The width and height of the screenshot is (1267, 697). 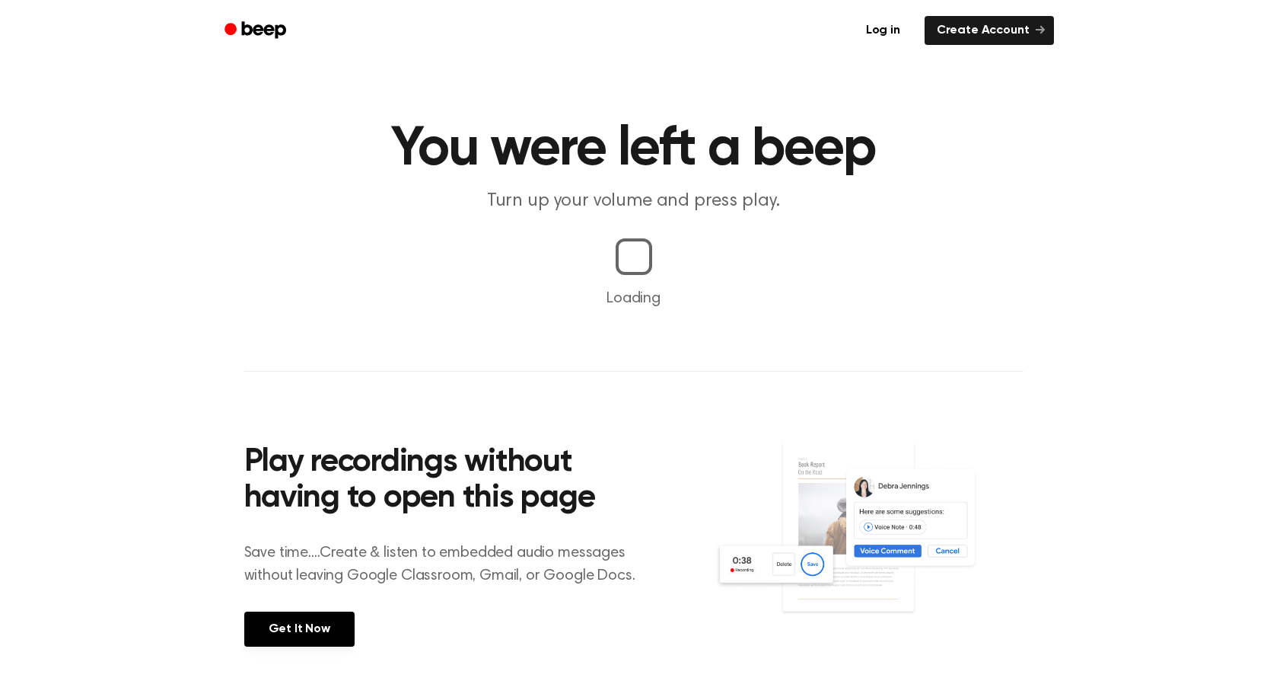 I want to click on h1: You were left a beep, so click(x=634, y=149).